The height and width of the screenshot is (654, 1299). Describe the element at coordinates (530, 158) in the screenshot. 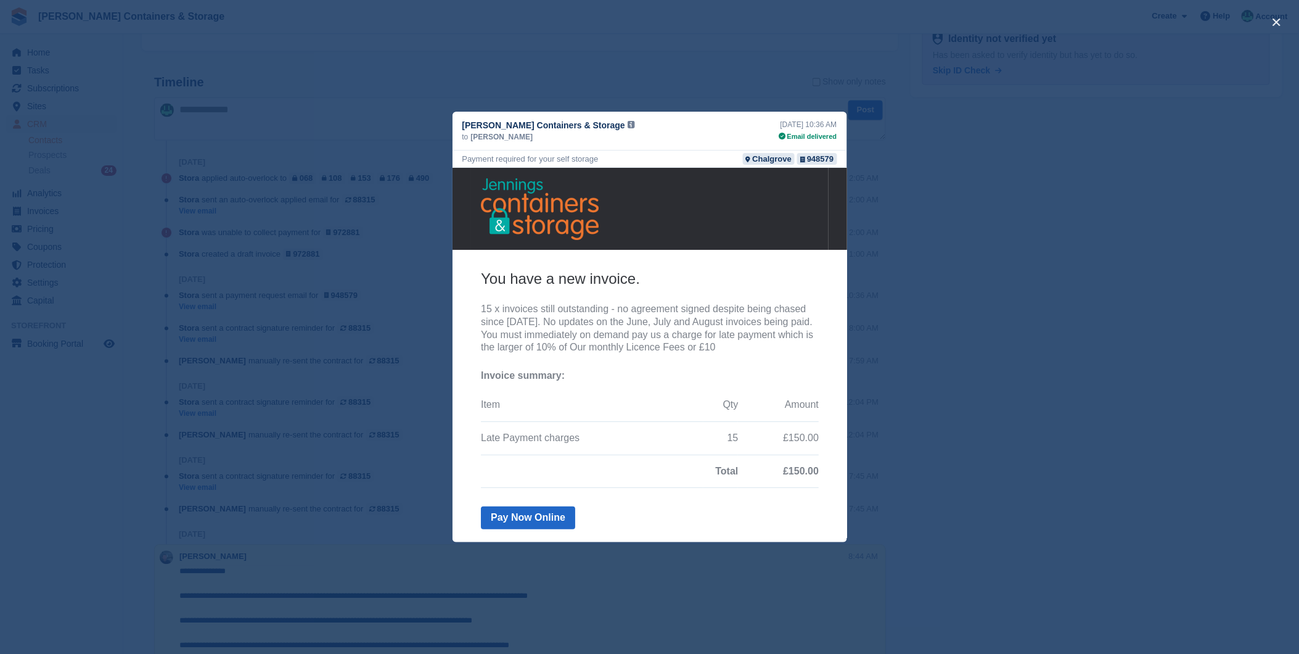

I see `div: Payment required for your self storage` at that location.